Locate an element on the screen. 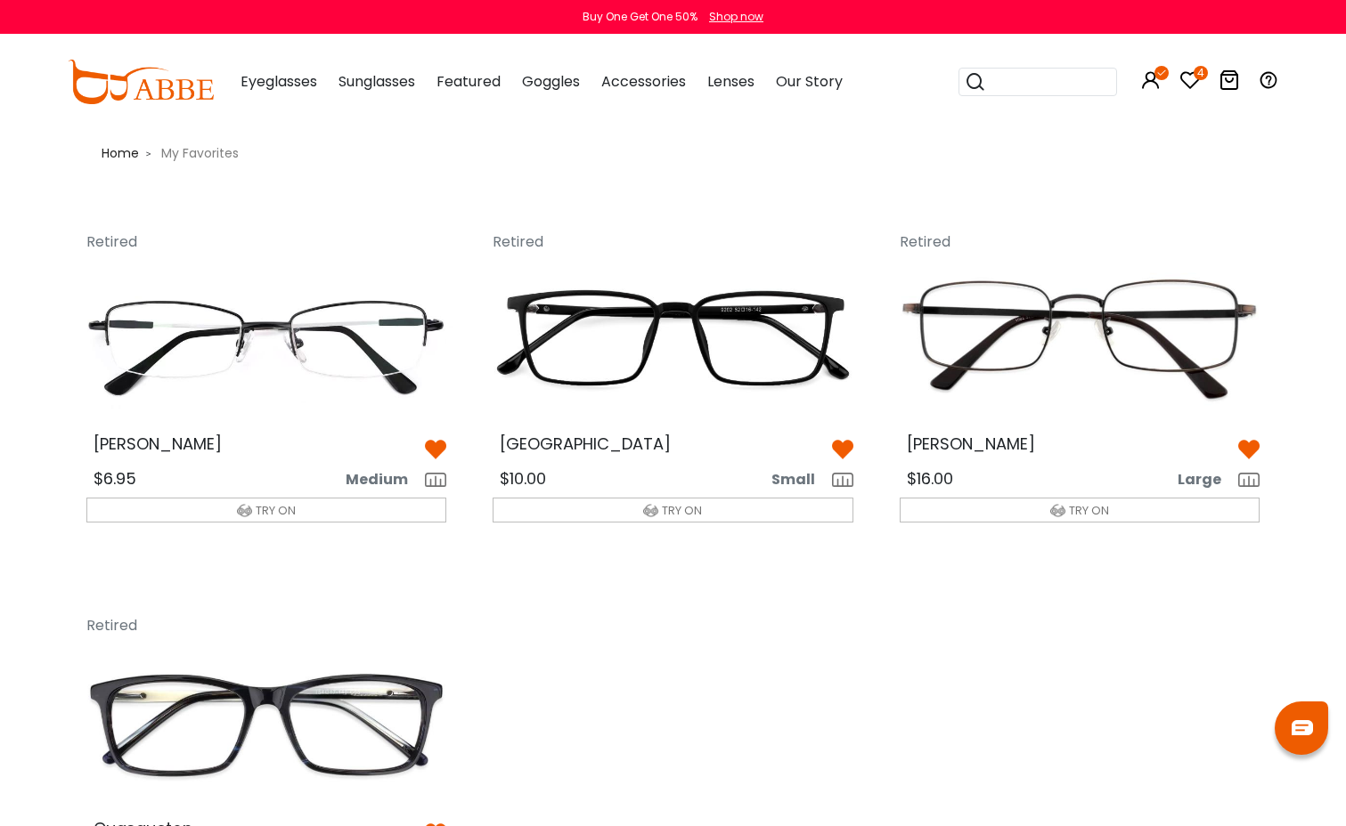 The height and width of the screenshot is (826, 1346). span: Small is located at coordinates (800, 480).